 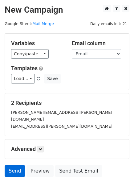 What do you see at coordinates (30, 54) in the screenshot?
I see `a: Copy/paste...` at bounding box center [30, 54].